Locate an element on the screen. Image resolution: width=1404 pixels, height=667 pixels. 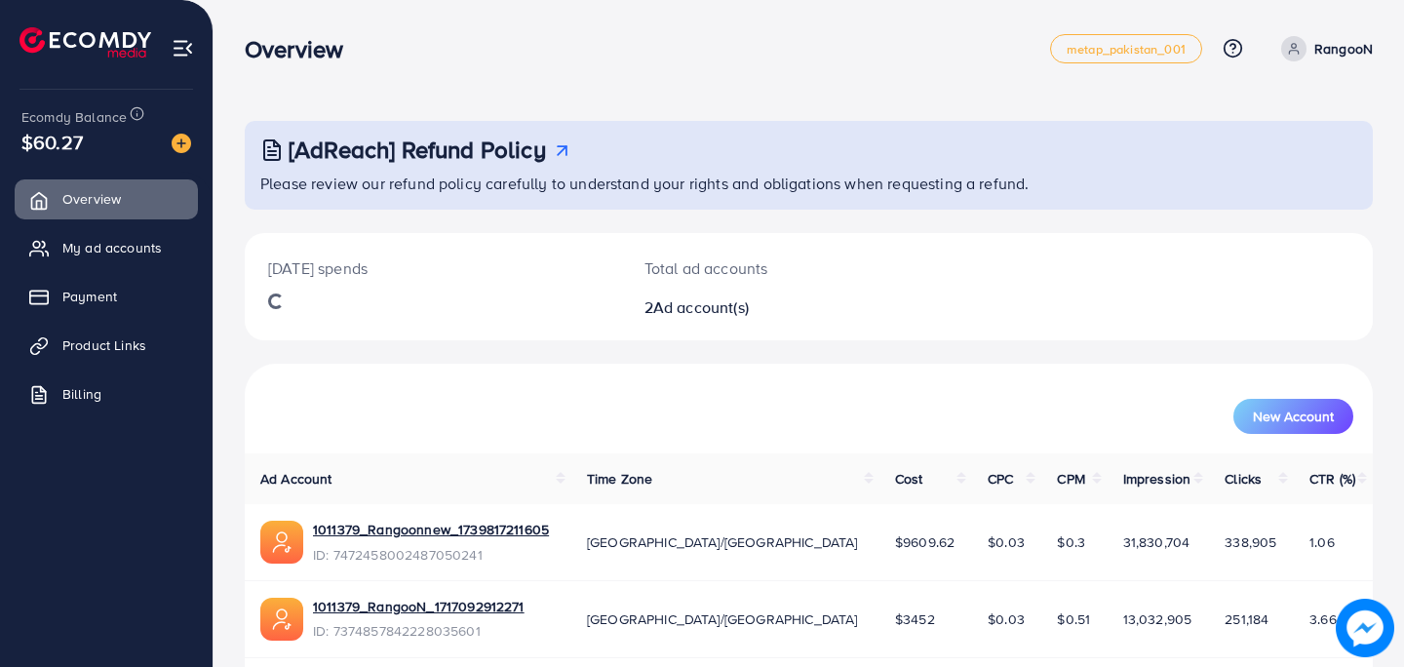
a: metap_pakistan_001 is located at coordinates (1126, 49).